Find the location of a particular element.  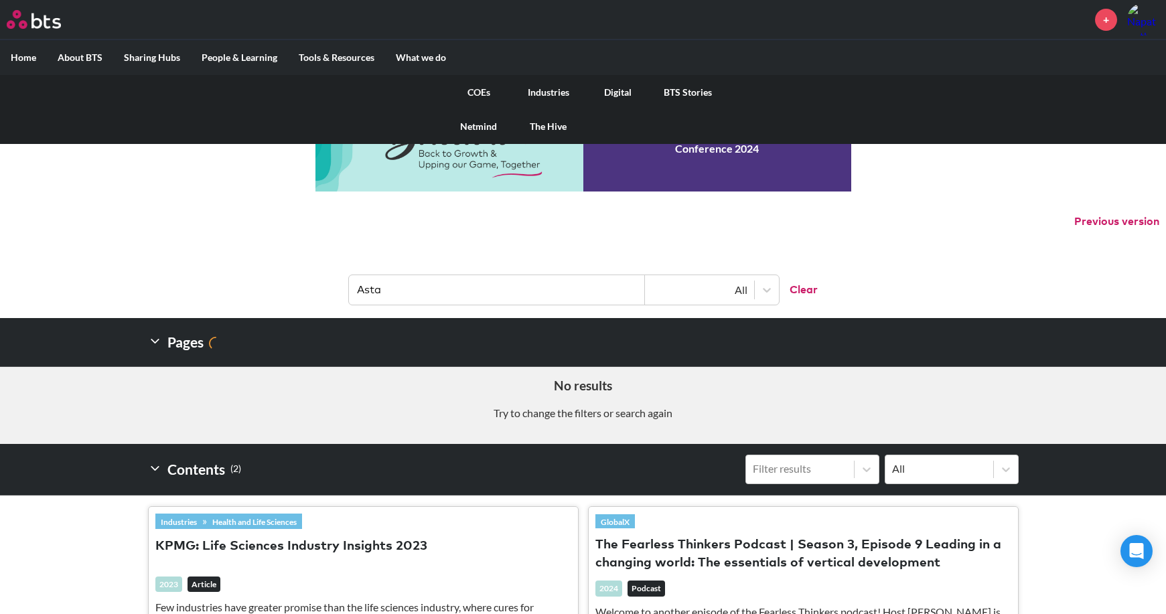

button: Previous version is located at coordinates (1116, 222).